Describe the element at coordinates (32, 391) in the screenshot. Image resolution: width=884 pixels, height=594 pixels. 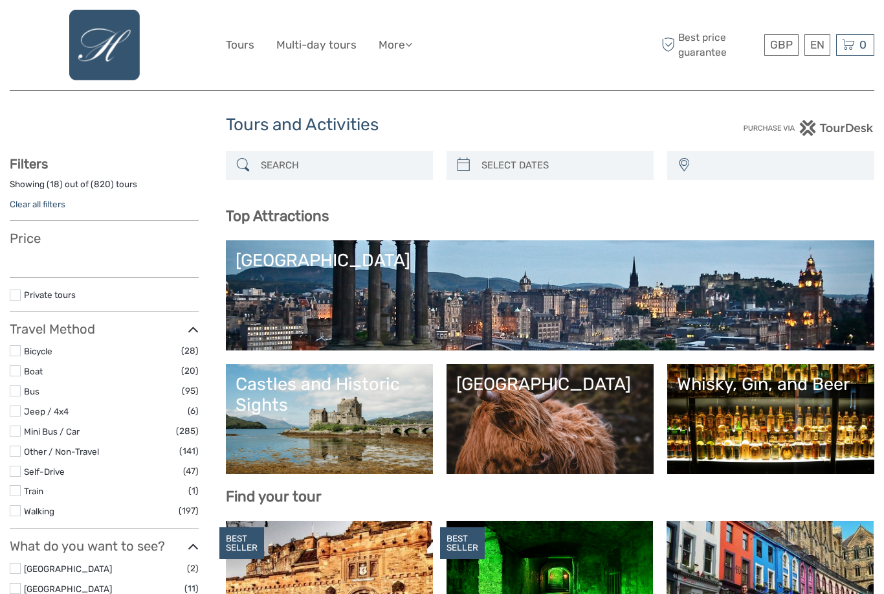
I see `a: Bus` at that location.